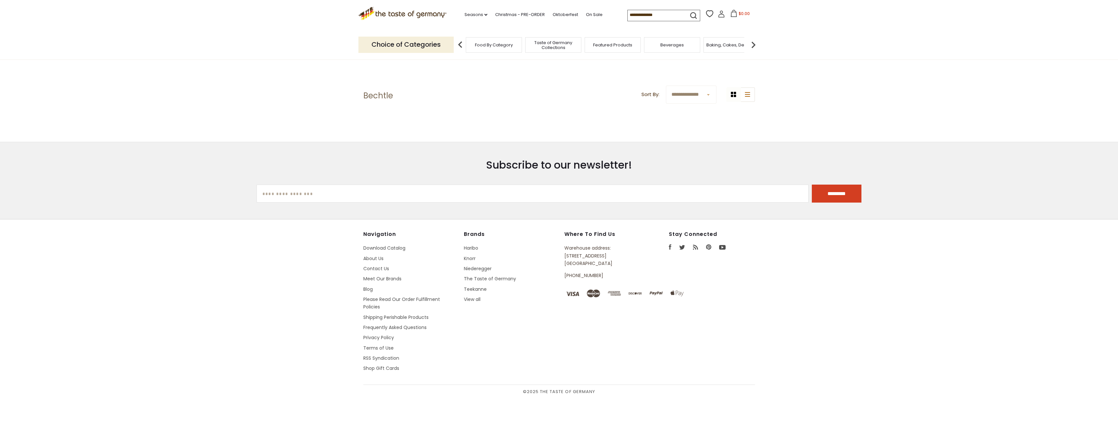 The width and height of the screenshot is (1118, 429). What do you see at coordinates (368, 289) in the screenshot?
I see `a: Blog` at bounding box center [368, 289].